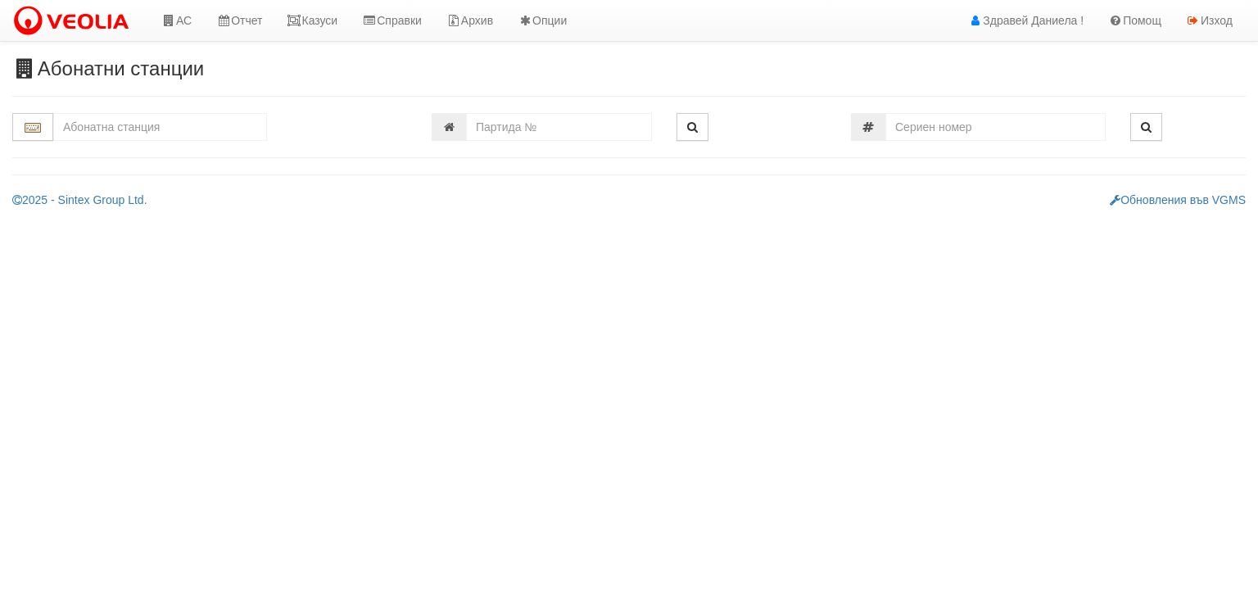 The height and width of the screenshot is (598, 1258). Describe the element at coordinates (79, 200) in the screenshot. I see `a: 2025 - Sintex Group Ltd.` at that location.